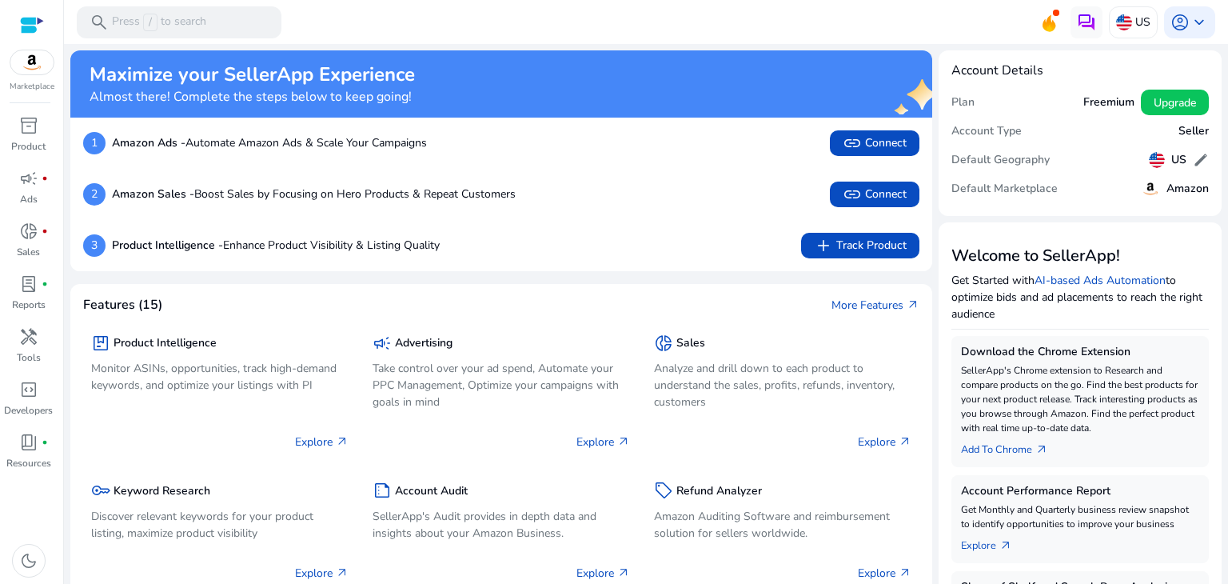 This screenshot has width=1228, height=584. I want to click on p: Monitor ASINs, opportunities, track high-demand keywords, and optimize your listings with PI, so click(220, 377).